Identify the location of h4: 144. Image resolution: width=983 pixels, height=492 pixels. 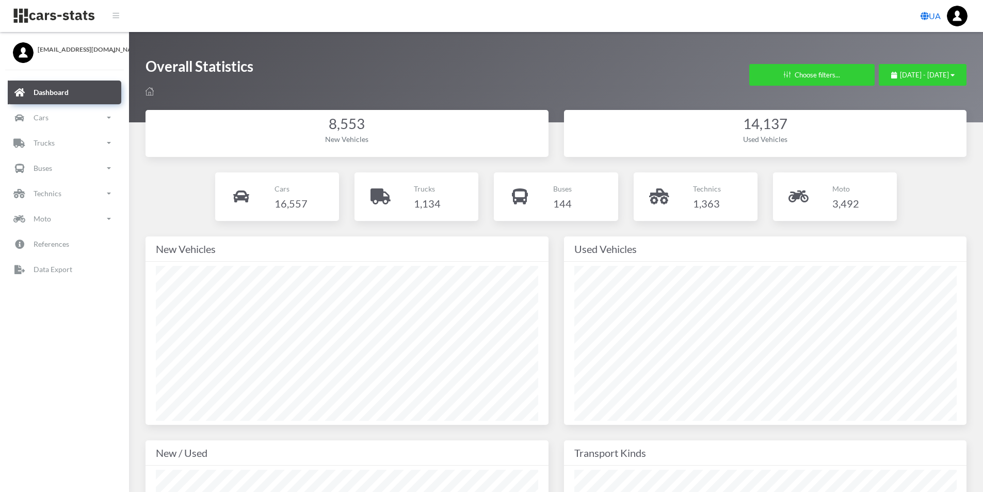
(563, 203).